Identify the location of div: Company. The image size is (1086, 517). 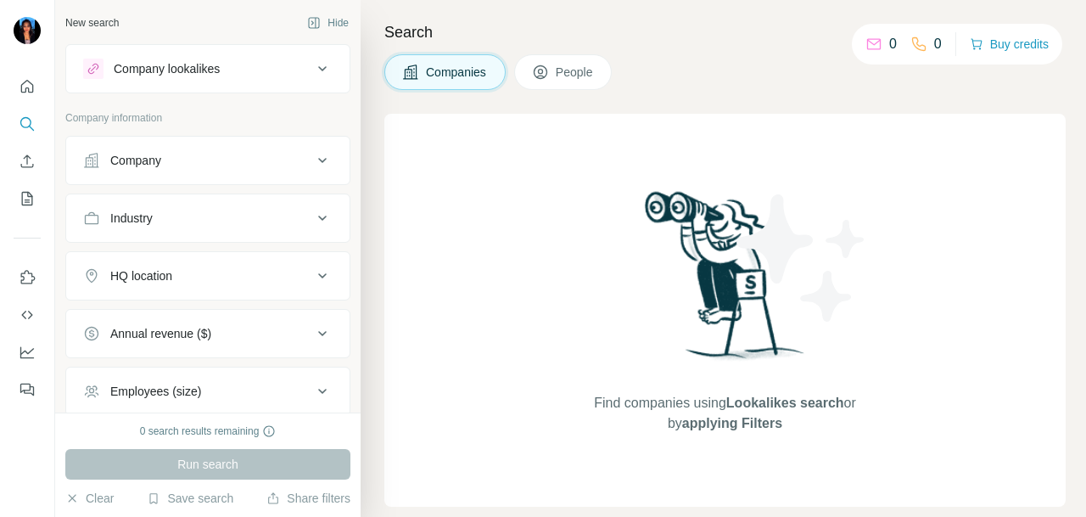
(136, 160).